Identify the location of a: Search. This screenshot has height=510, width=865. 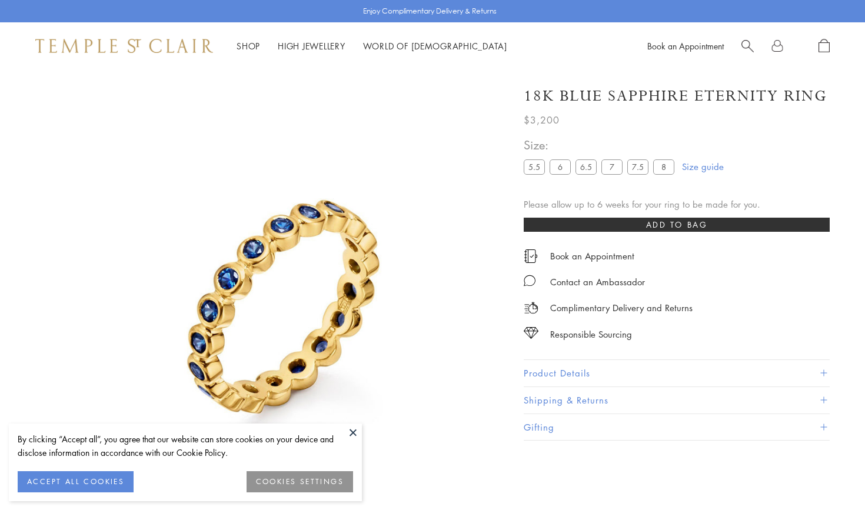
(747, 46).